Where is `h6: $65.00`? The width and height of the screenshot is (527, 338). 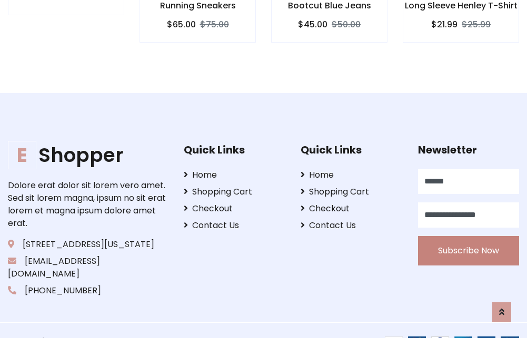
h6: $65.00 is located at coordinates (181, 24).